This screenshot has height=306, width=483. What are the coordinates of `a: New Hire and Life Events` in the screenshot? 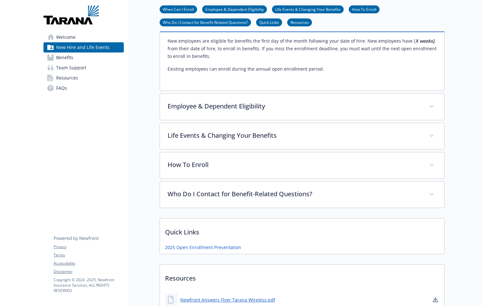 It's located at (84, 47).